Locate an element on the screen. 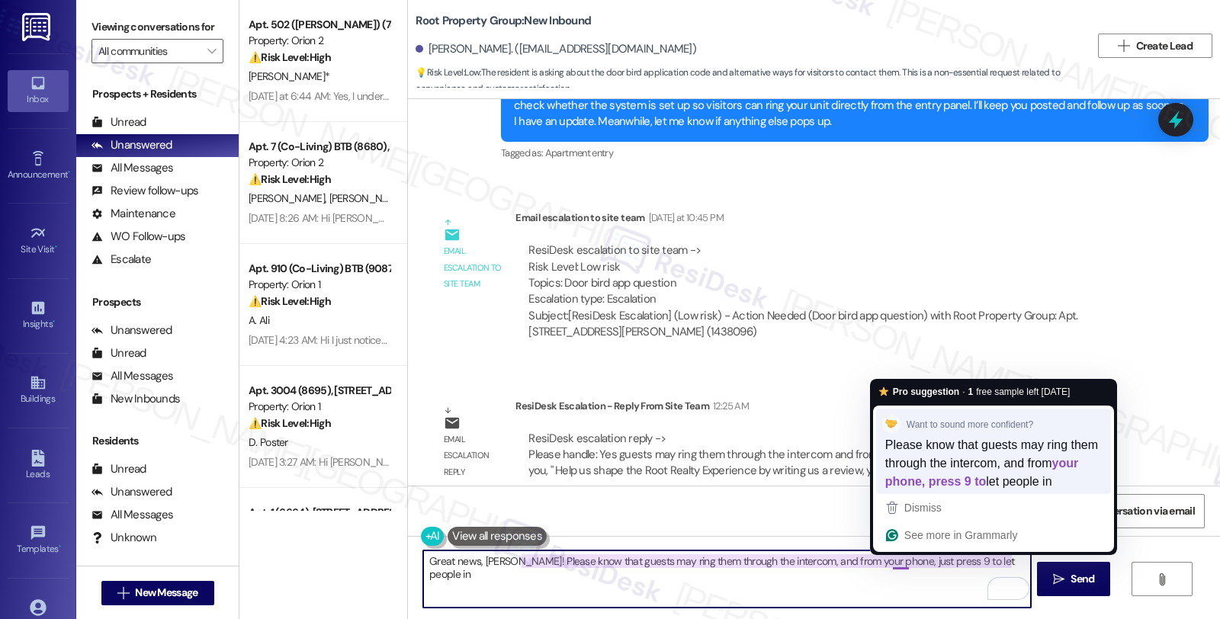  div: Review follow-ups is located at coordinates (145, 191).